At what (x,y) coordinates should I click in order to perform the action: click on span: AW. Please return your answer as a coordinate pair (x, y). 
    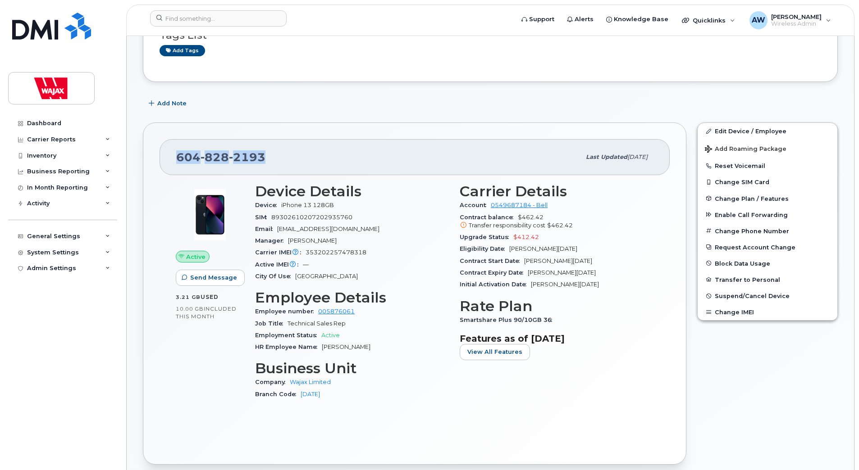
    Looking at the image, I should click on (758, 20).